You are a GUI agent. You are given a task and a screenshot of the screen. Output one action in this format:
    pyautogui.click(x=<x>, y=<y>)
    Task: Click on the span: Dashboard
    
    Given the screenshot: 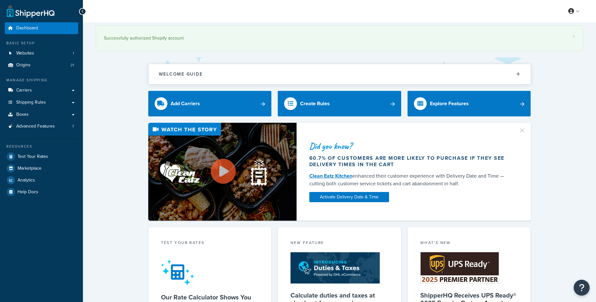 What is the action you would take?
    pyautogui.click(x=27, y=28)
    